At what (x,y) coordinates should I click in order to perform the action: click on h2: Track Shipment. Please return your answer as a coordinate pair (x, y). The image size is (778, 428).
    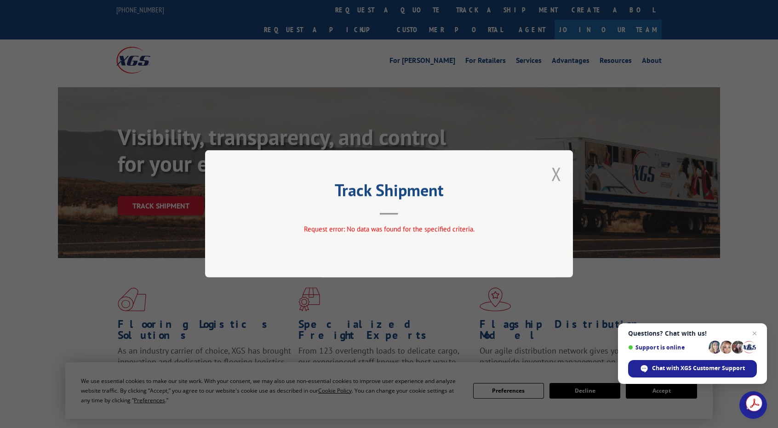
    Looking at the image, I should click on (389, 193).